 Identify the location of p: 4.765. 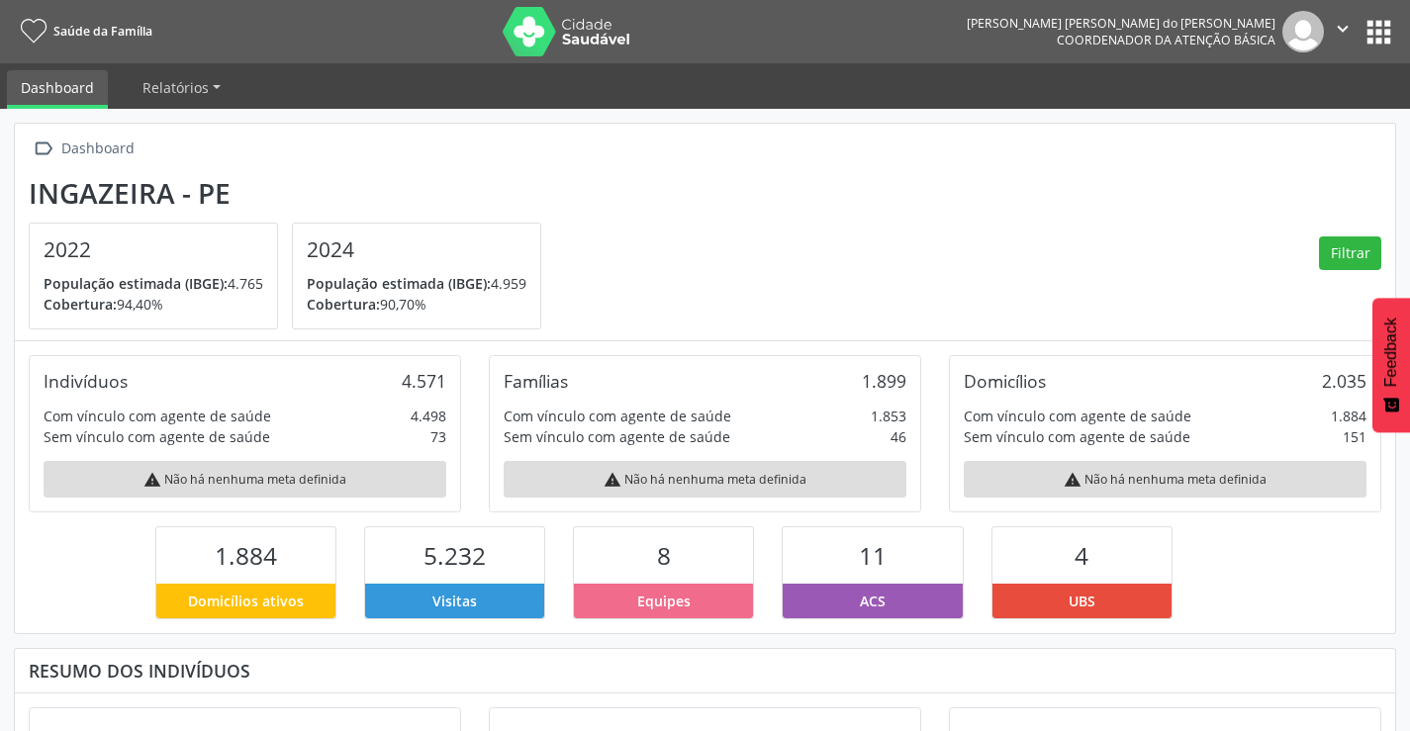
(153, 283).